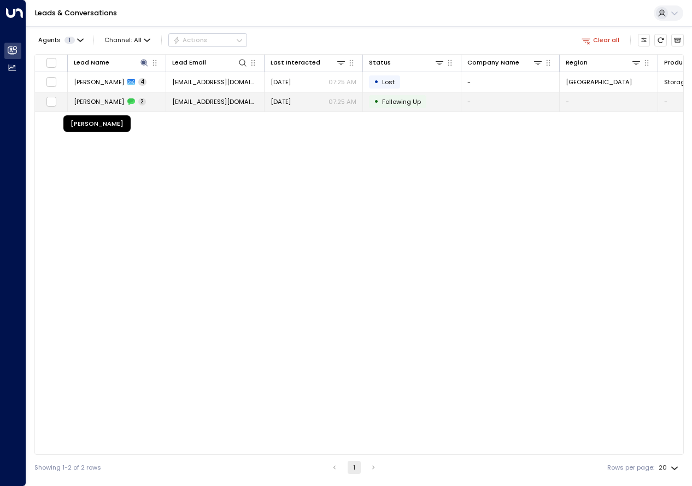  Describe the element at coordinates (631, 467) in the screenshot. I see `label: Rows per page:` at that location.